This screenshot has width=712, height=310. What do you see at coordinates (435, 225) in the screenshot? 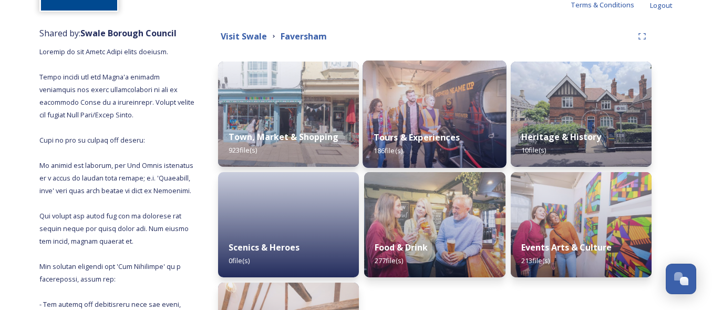
I see `img: 9319dfdb-4c10-4239-82ba-3c6ad1f18b3a.jpg` at bounding box center [435, 225].